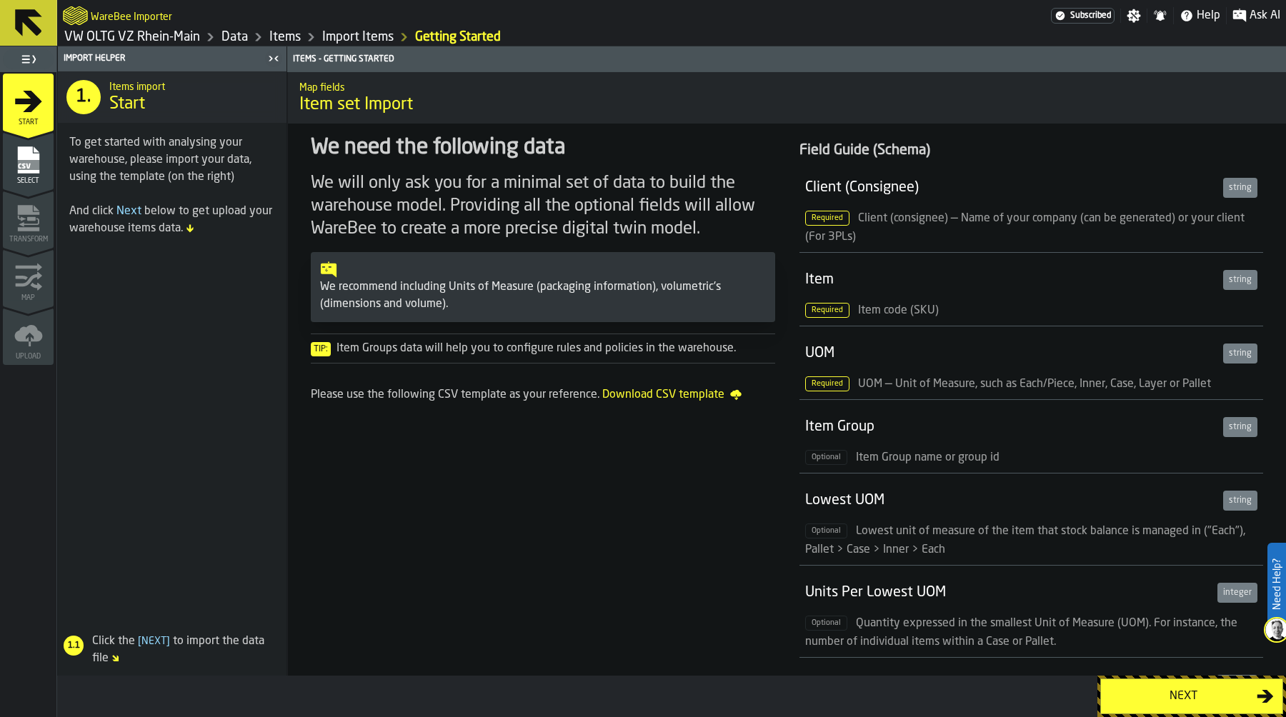 This screenshot has width=1286, height=717. What do you see at coordinates (1012, 188) in the screenshot?
I see `div: Client (Consignee)` at bounding box center [1012, 188].